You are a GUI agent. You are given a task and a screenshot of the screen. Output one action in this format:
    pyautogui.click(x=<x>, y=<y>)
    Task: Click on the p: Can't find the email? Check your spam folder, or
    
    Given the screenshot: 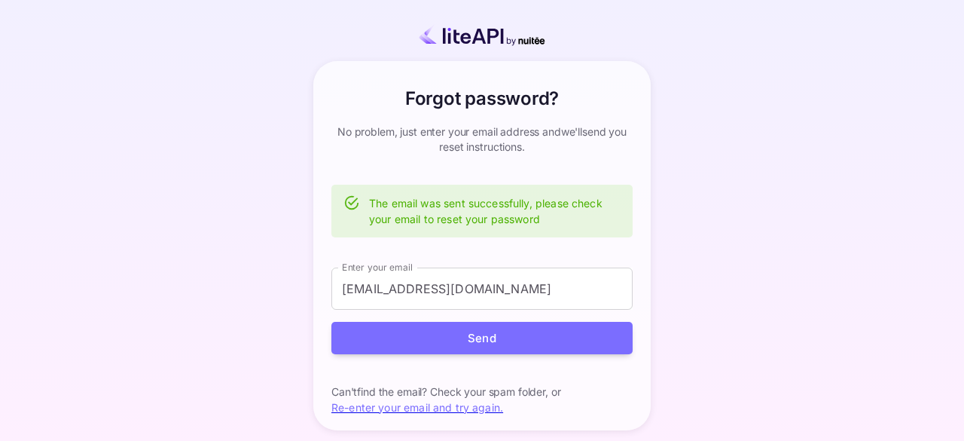 What is the action you would take?
    pyautogui.click(x=482, y=392)
    